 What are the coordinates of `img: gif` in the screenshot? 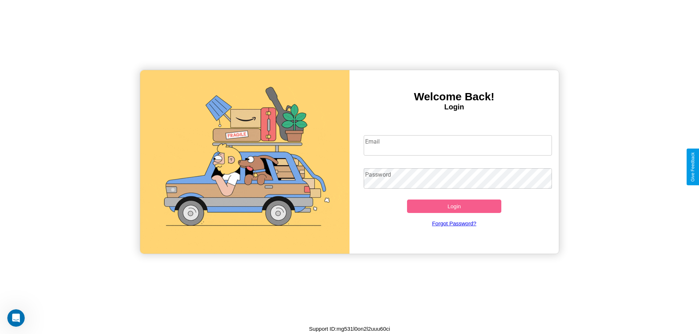 It's located at (245, 162).